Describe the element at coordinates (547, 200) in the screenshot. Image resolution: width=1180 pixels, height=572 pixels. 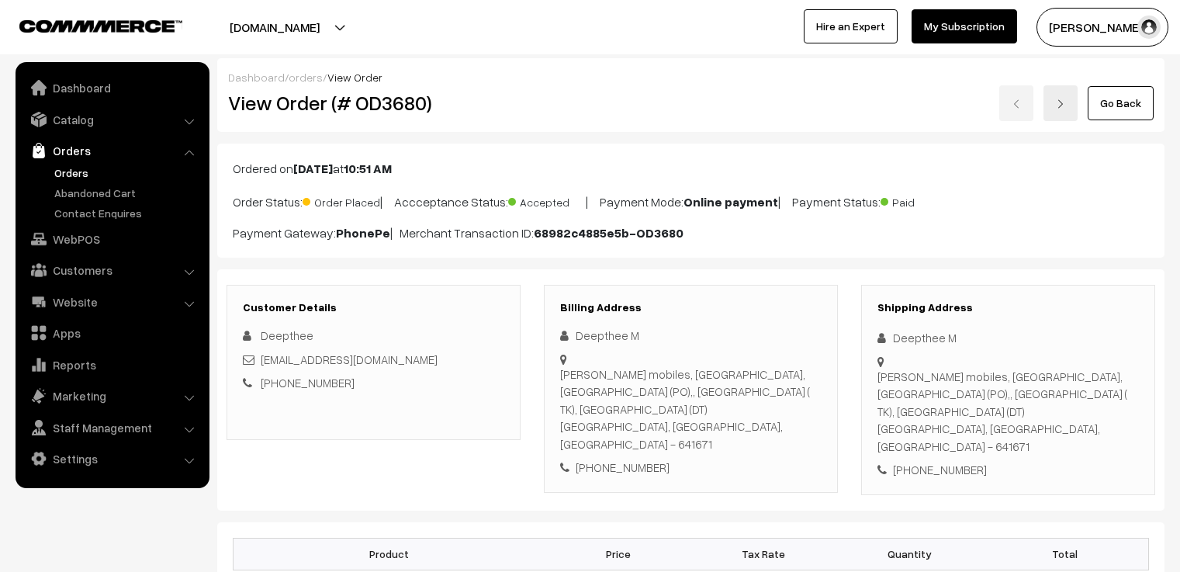
I see `span: Accepted` at that location.